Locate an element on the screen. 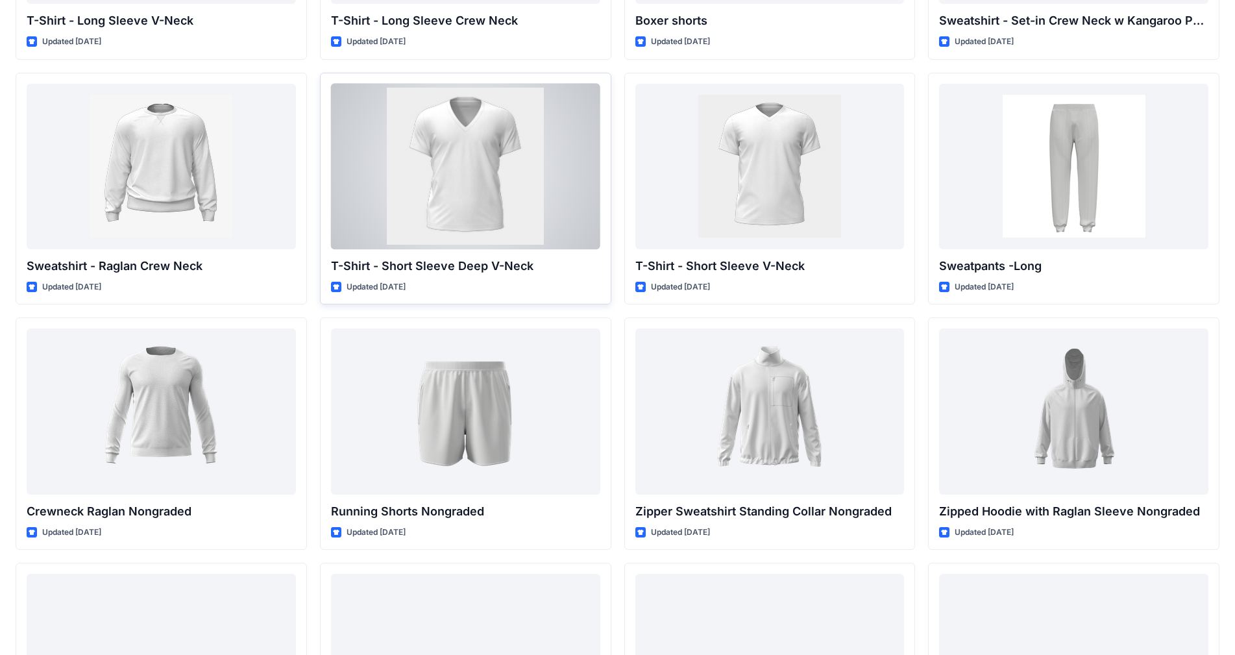  a: T-Shirt - Short Sleeve V-Neck is located at coordinates (770, 166).